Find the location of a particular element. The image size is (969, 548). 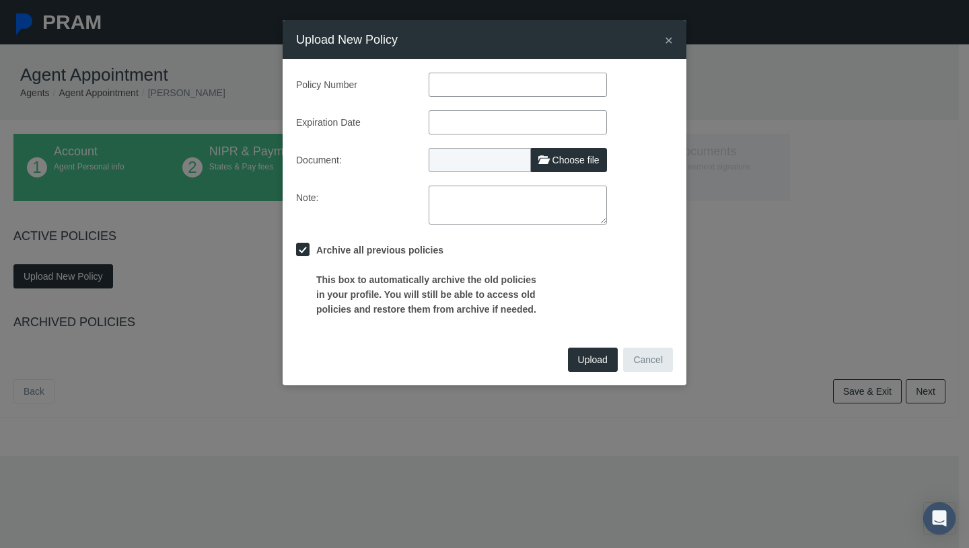

label: Document: is located at coordinates (352, 160).